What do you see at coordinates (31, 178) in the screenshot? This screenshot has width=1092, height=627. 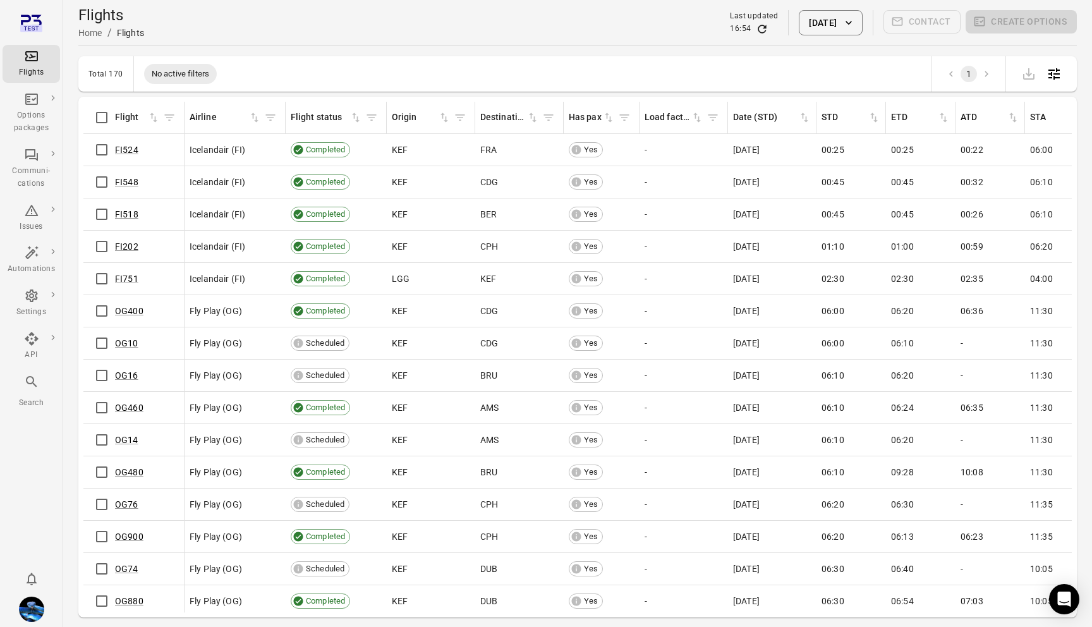 I see `div: Communi-cations` at bounding box center [31, 178].